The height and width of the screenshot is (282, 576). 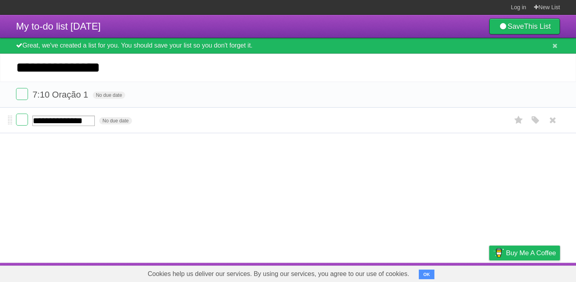 What do you see at coordinates (278, 274) in the screenshot?
I see `span: Cookies help us deliver our services. By using our services, you agree to our use of cookies.` at bounding box center [278, 274].